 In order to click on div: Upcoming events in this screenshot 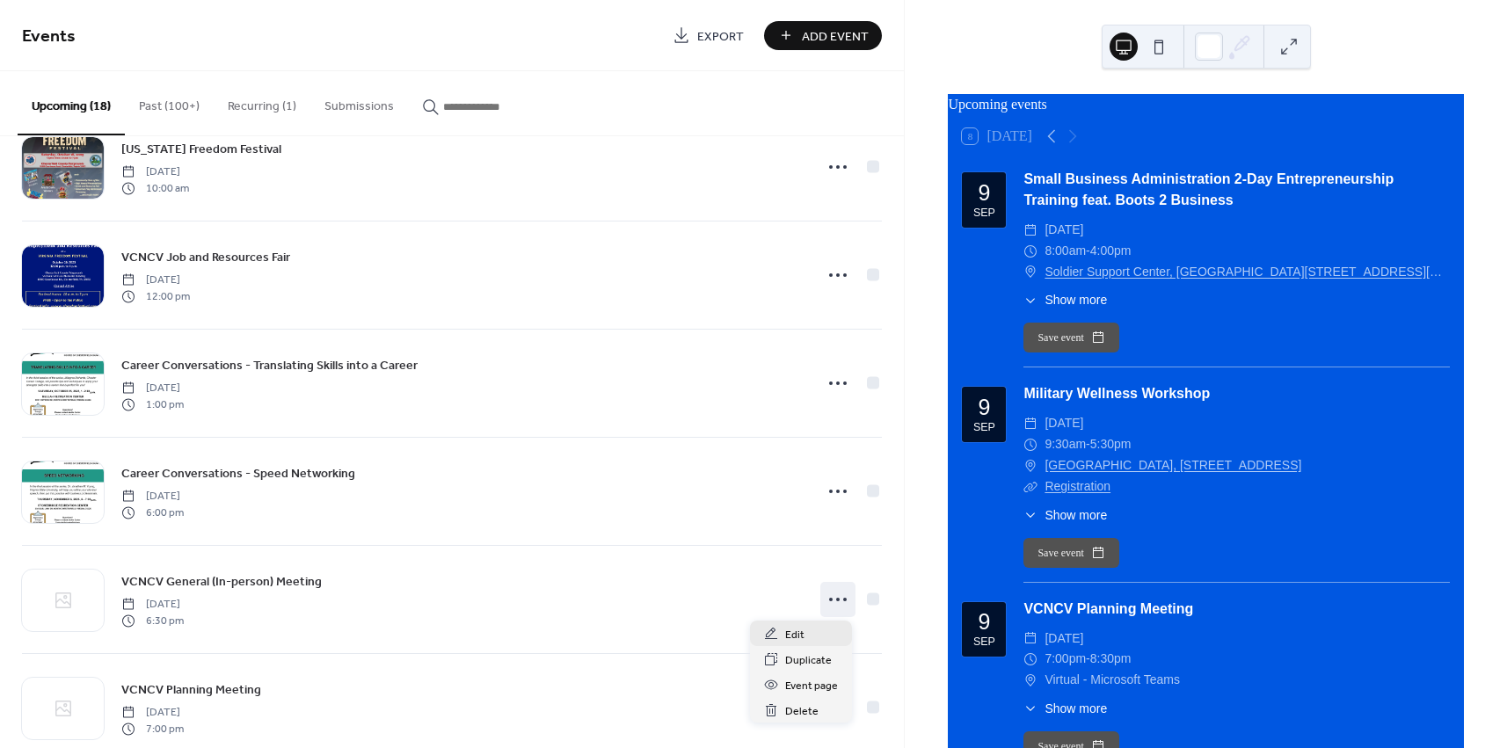, I will do `click(1205, 105)`.